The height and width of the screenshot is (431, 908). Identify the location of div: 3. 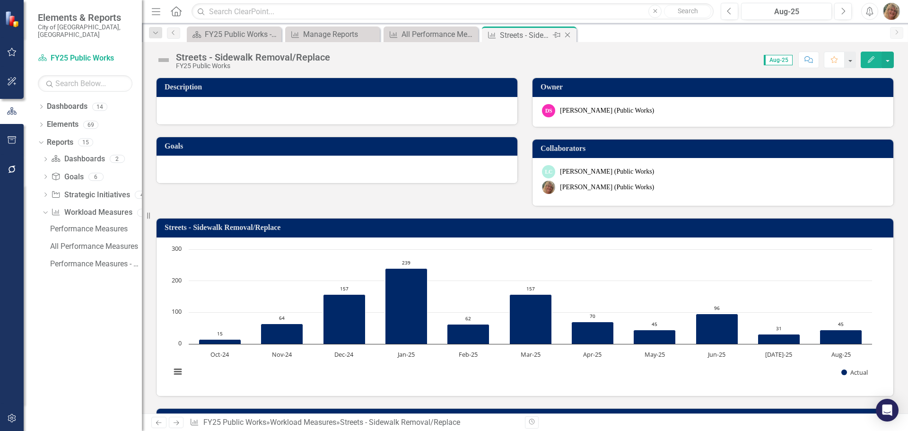
(145, 212).